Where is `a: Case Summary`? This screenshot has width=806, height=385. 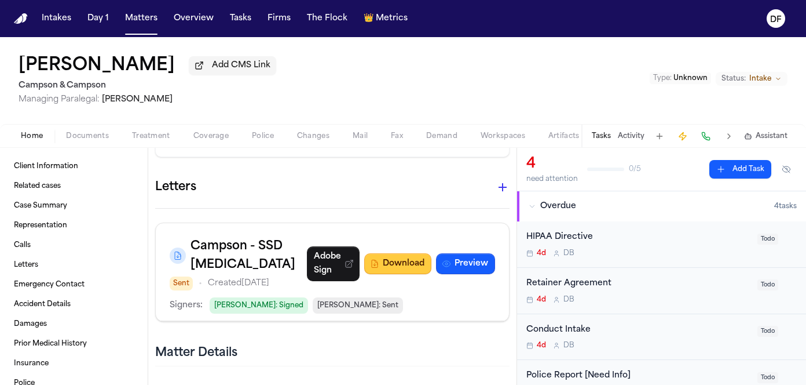 a: Case Summary is located at coordinates (74, 206).